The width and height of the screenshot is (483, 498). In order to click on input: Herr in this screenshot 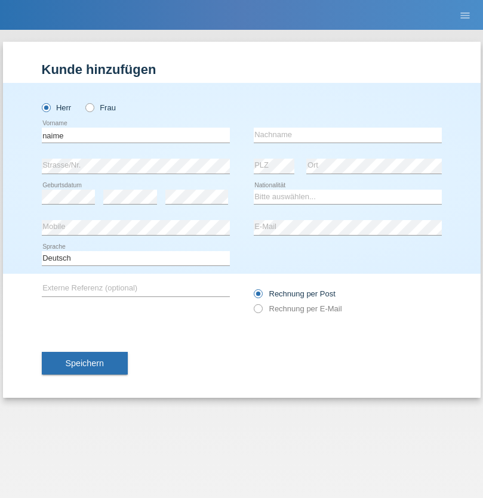, I will do `click(45, 107)`.